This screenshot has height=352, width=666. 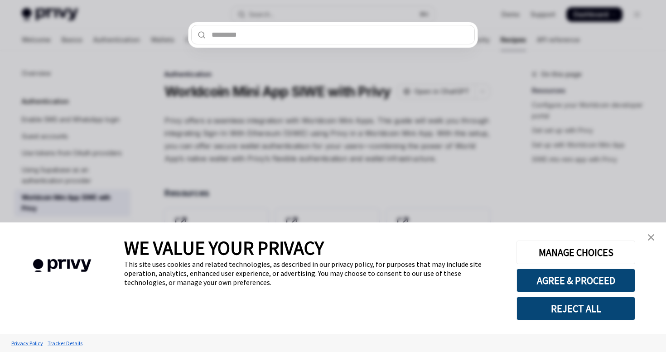 What do you see at coordinates (576, 252) in the screenshot?
I see `button: MANAGE CHOICES` at bounding box center [576, 252].